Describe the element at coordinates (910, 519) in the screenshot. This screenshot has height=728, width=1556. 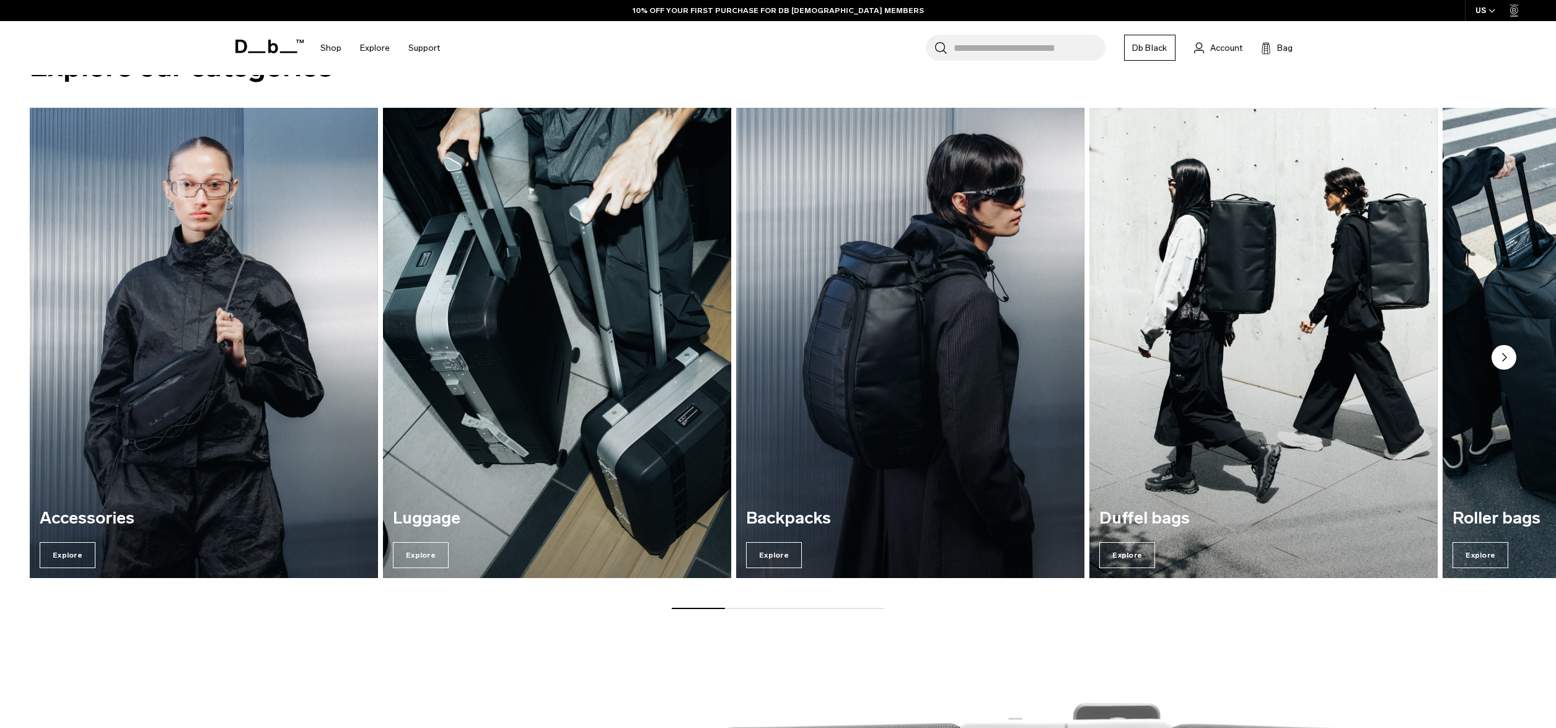
I see `h3: Backpacks` at that location.